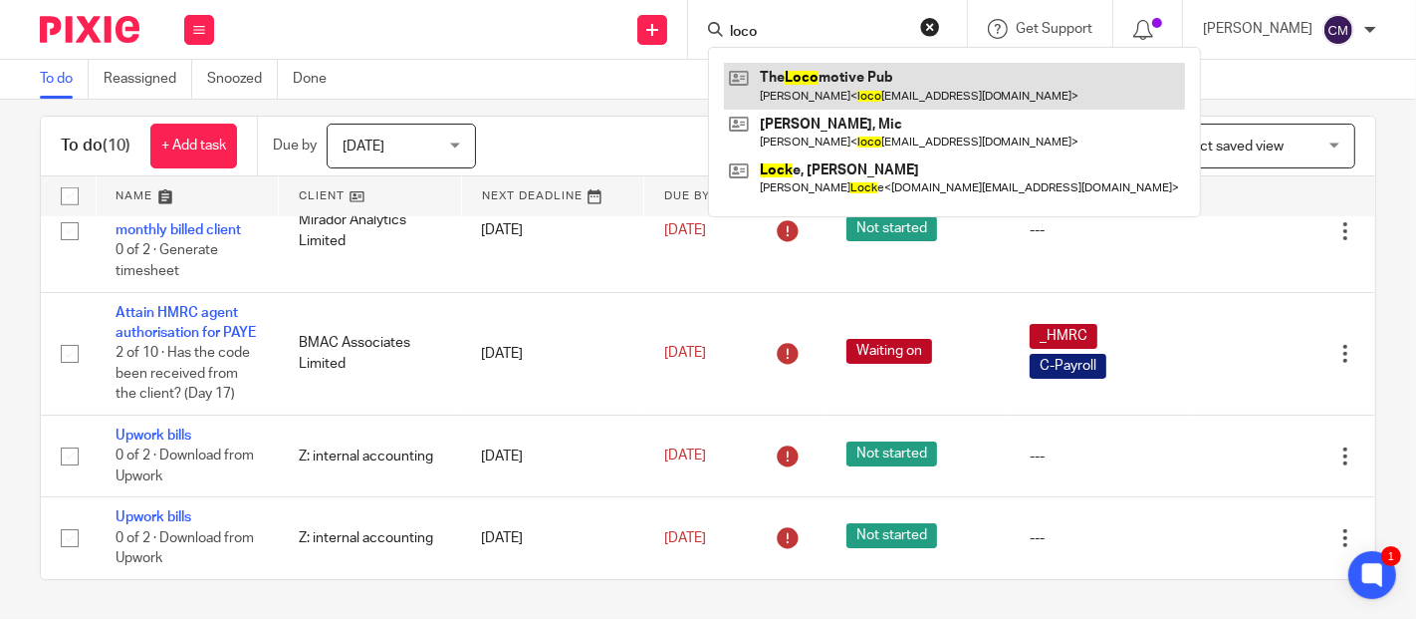 The image size is (1416, 619). I want to click on img: svg%3E, so click(1339, 30).